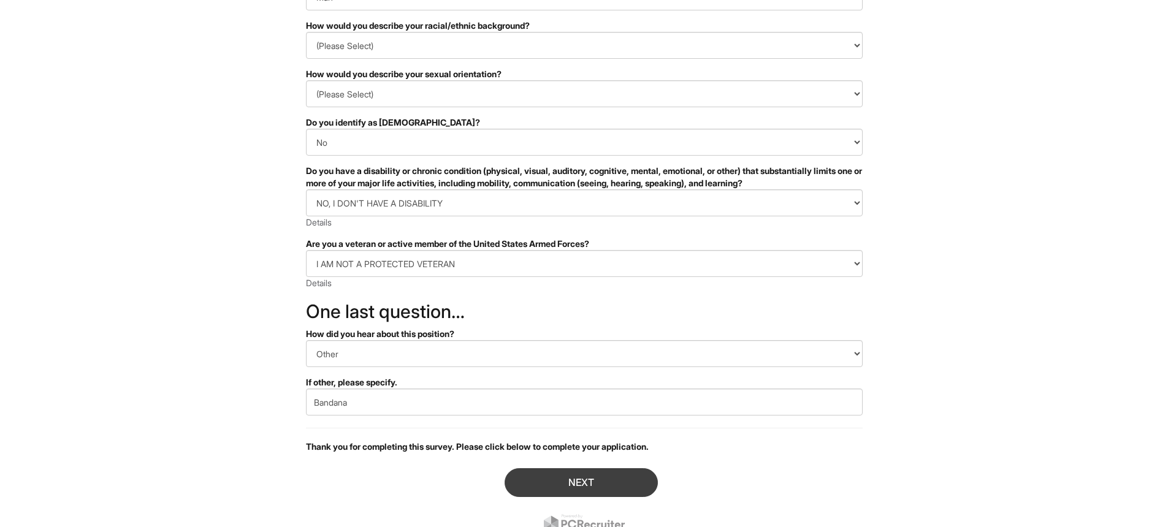 The image size is (1168, 527). What do you see at coordinates (584, 177) in the screenshot?
I see `div: Do you have a disability or chronic condition (physical, visual, auditory, cognitive, mental, emo...` at bounding box center [584, 177].